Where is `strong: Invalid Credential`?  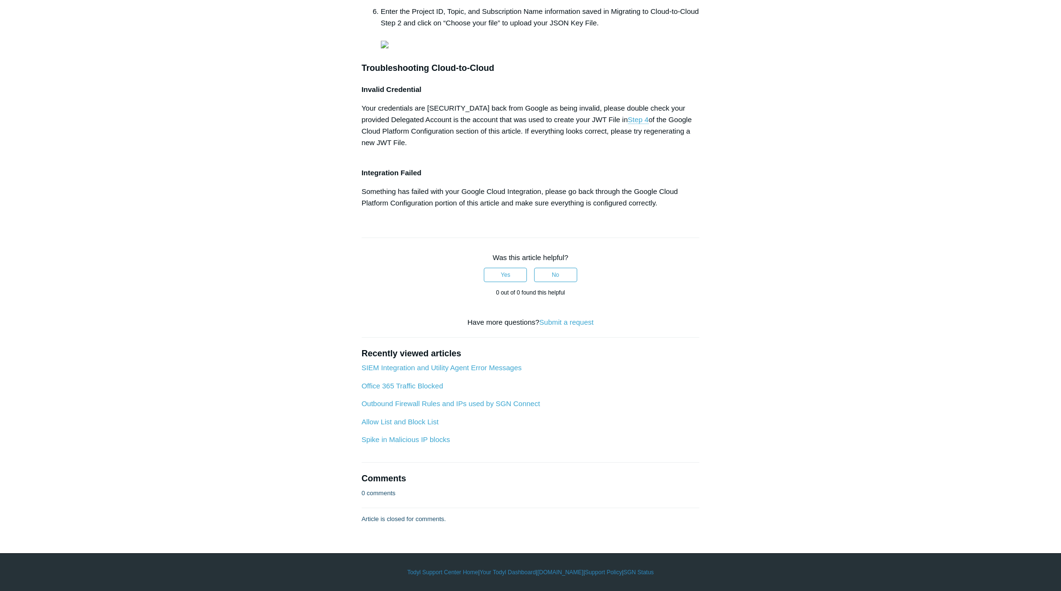 strong: Invalid Credential is located at coordinates (392, 89).